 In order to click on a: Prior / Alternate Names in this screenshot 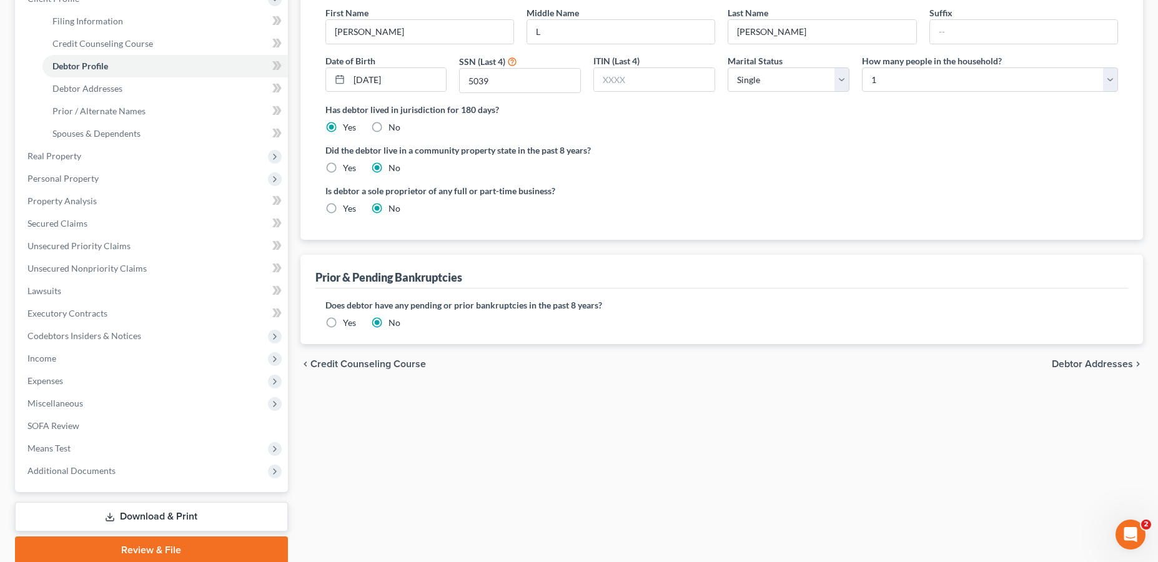, I will do `click(165, 111)`.